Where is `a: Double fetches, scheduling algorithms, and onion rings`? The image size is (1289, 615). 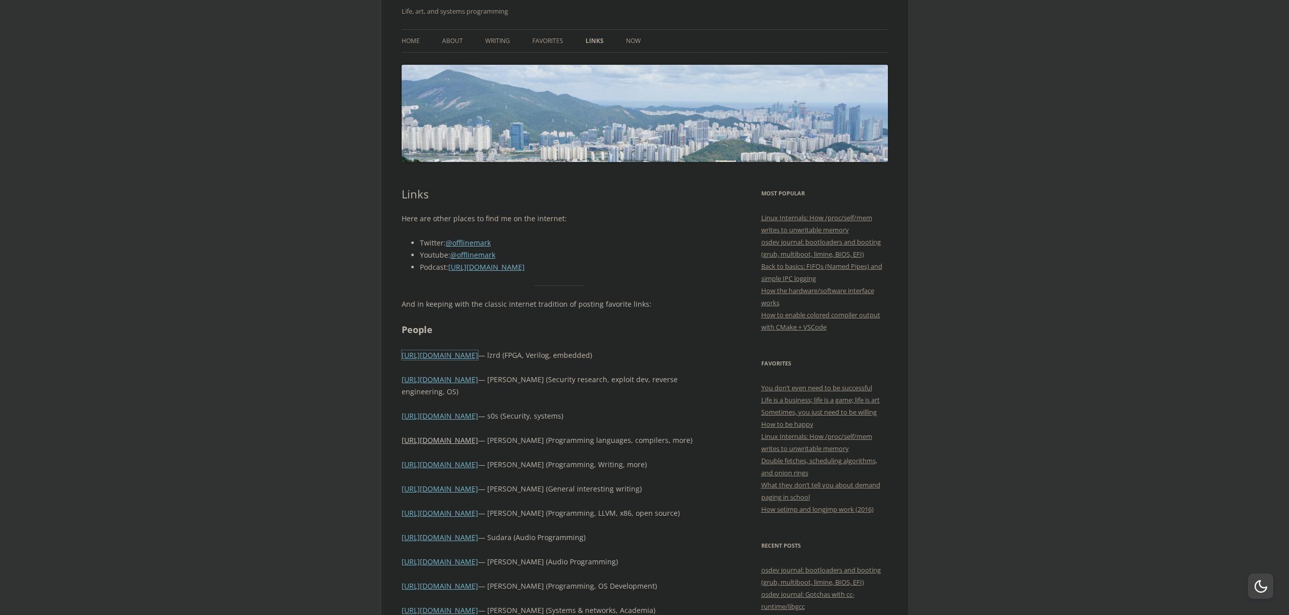
a: Double fetches, scheduling algorithms, and onion rings is located at coordinates (819, 467).